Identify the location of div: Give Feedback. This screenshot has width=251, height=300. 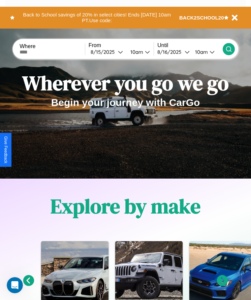
(6, 150).